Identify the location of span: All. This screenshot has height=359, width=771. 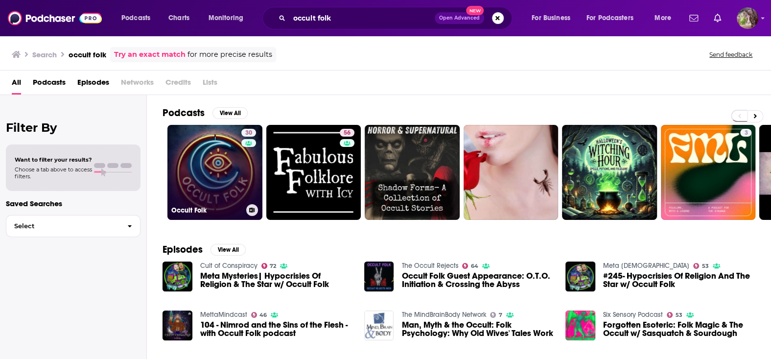
(16, 84).